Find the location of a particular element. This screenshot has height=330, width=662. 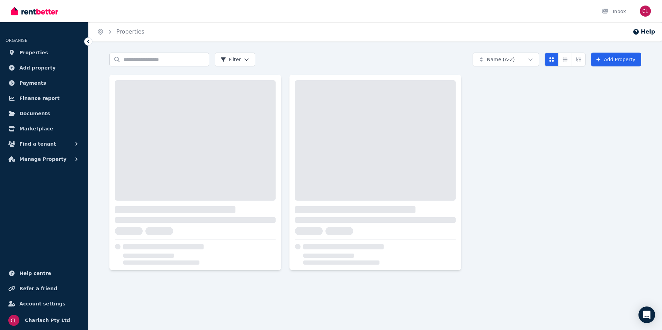

span: Payments is located at coordinates (33, 83).